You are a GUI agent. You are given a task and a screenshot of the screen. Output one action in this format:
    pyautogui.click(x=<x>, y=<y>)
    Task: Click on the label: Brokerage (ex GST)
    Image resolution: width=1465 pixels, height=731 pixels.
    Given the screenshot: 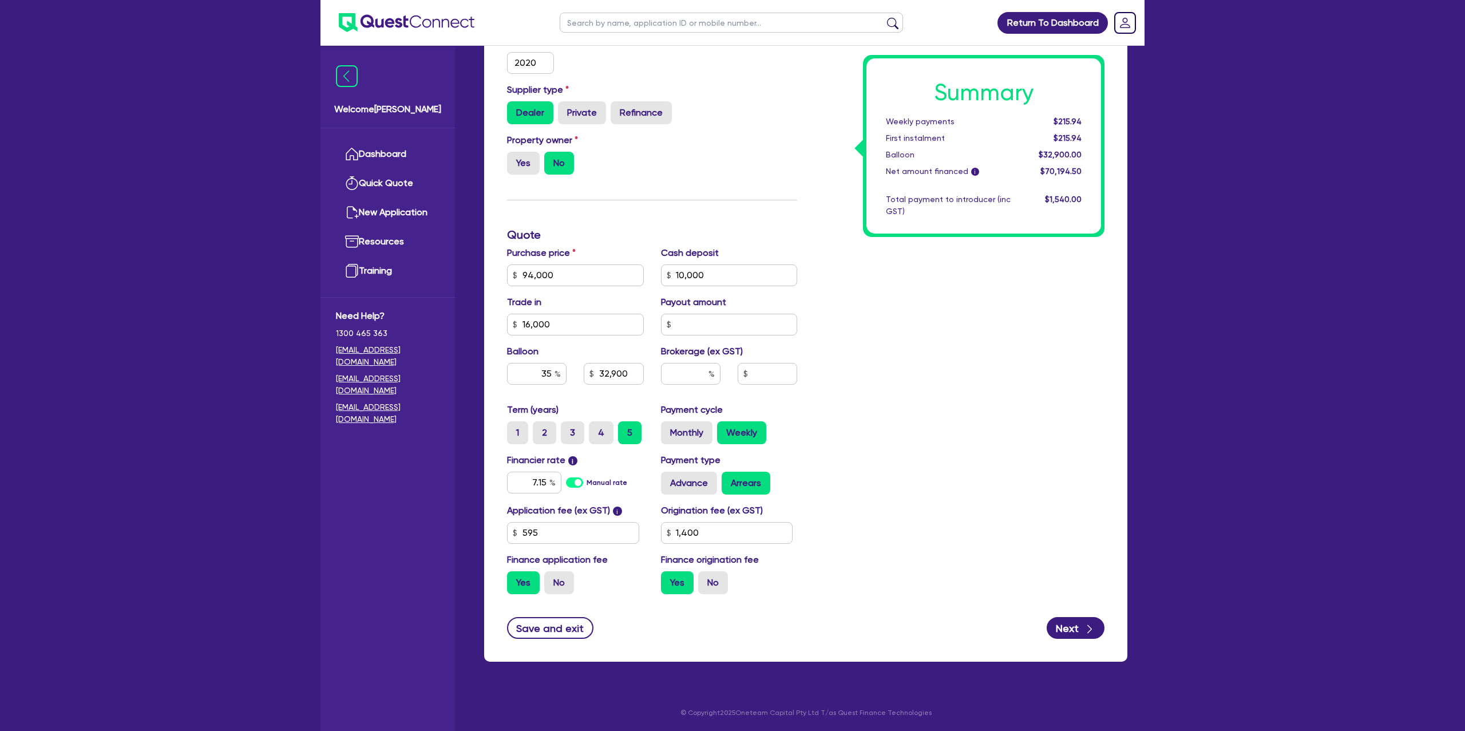 What is the action you would take?
    pyautogui.click(x=702, y=351)
    